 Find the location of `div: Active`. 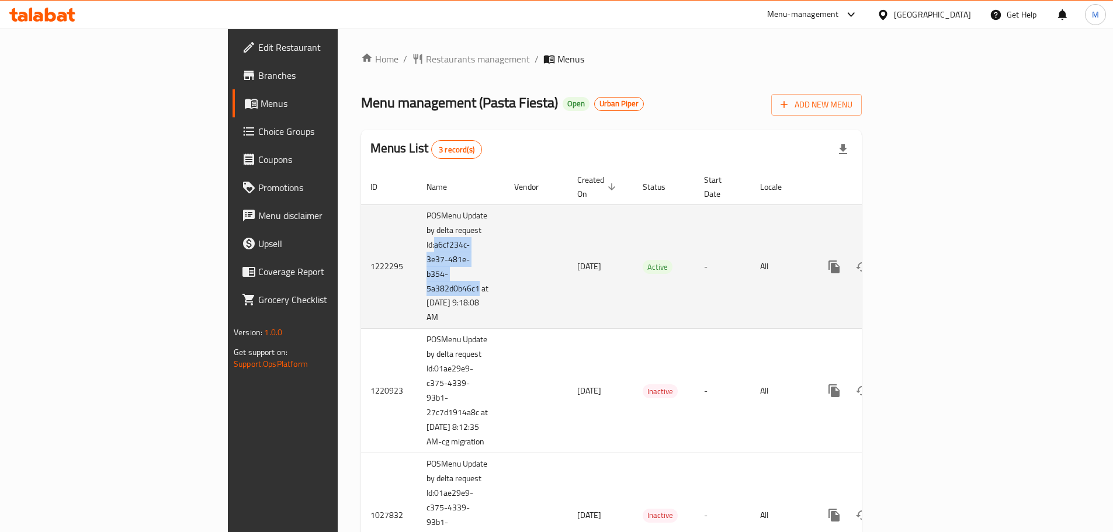

div: Active is located at coordinates (657, 267).